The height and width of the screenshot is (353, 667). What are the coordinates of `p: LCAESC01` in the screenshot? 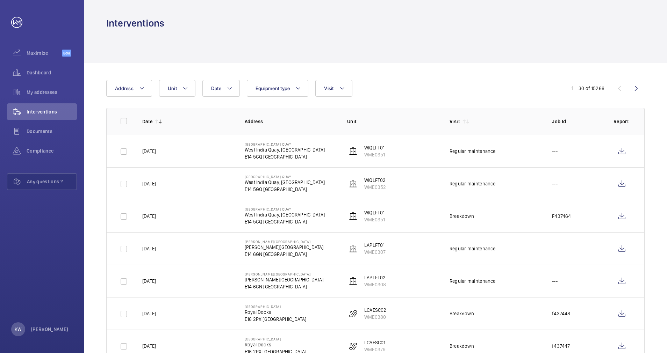 It's located at (374, 343).